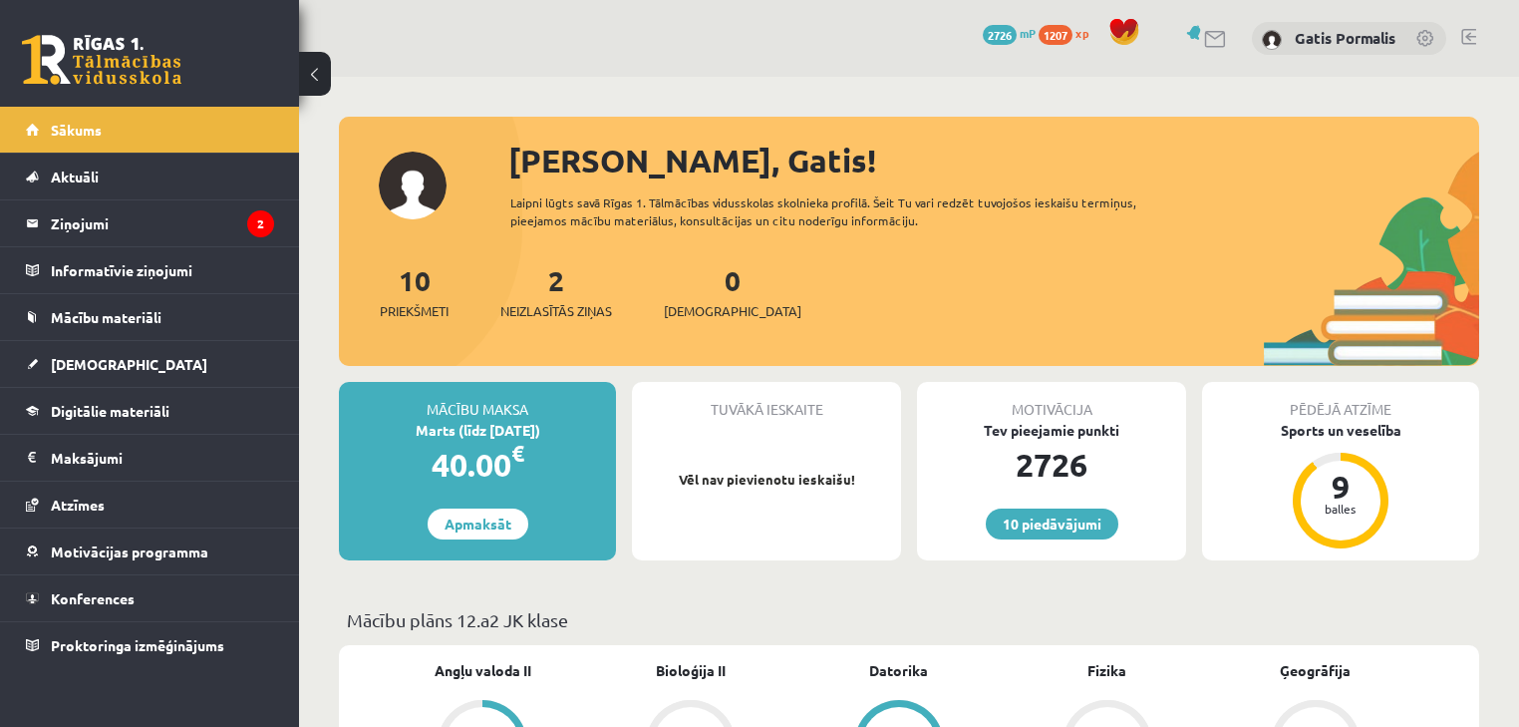  Describe the element at coordinates (149, 504) in the screenshot. I see `a: Atzīmes` at that location.